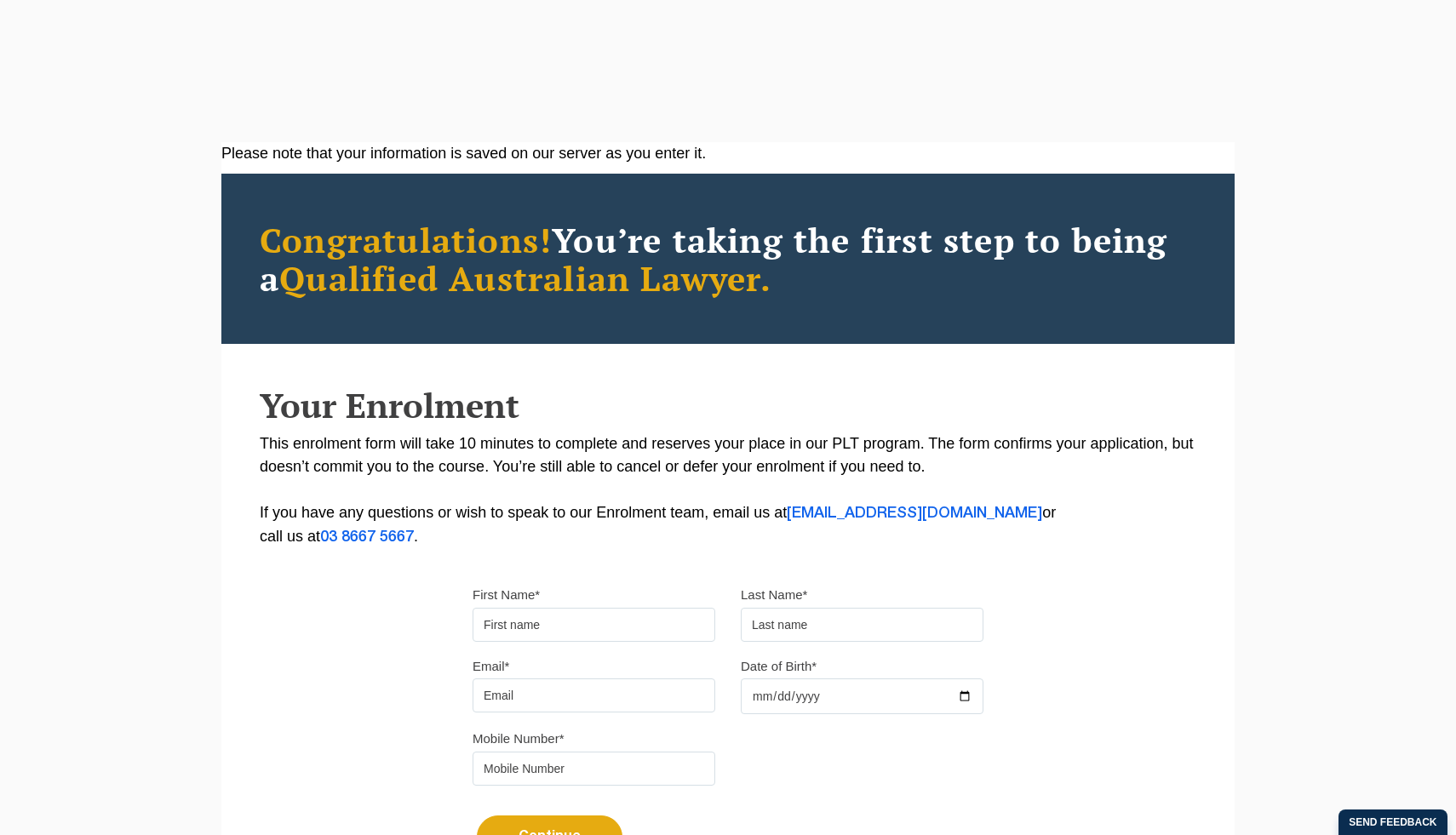 This screenshot has height=835, width=1456. What do you see at coordinates (593, 625) in the screenshot?
I see `input: First name` at bounding box center [593, 625].